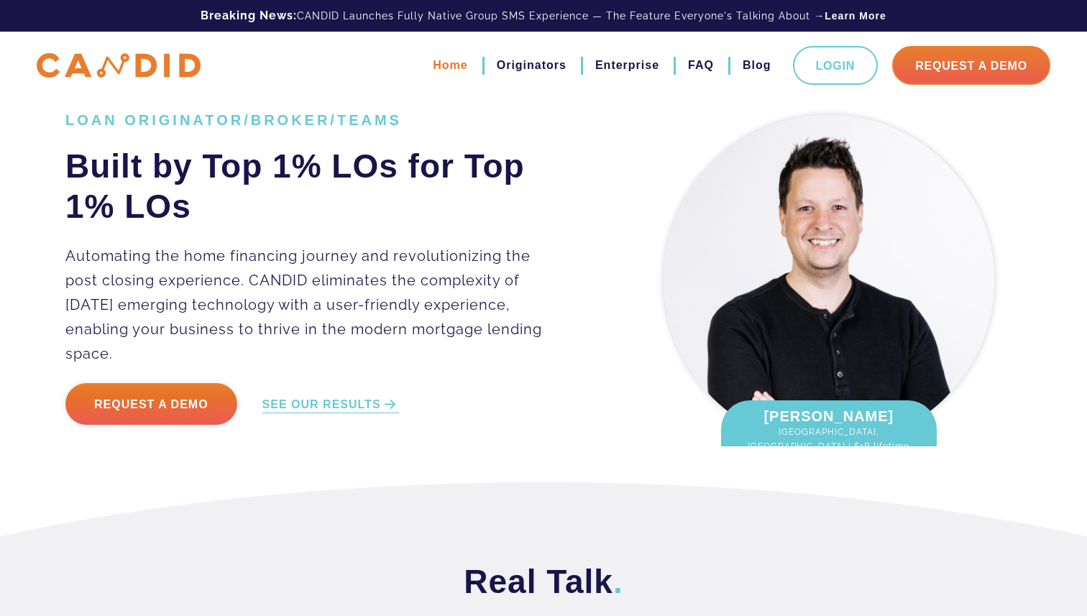  Describe the element at coordinates (314, 305) in the screenshot. I see `p: Automating the home financing journey and revolutionizing the post closing experience. CANDID eli...` at that location.